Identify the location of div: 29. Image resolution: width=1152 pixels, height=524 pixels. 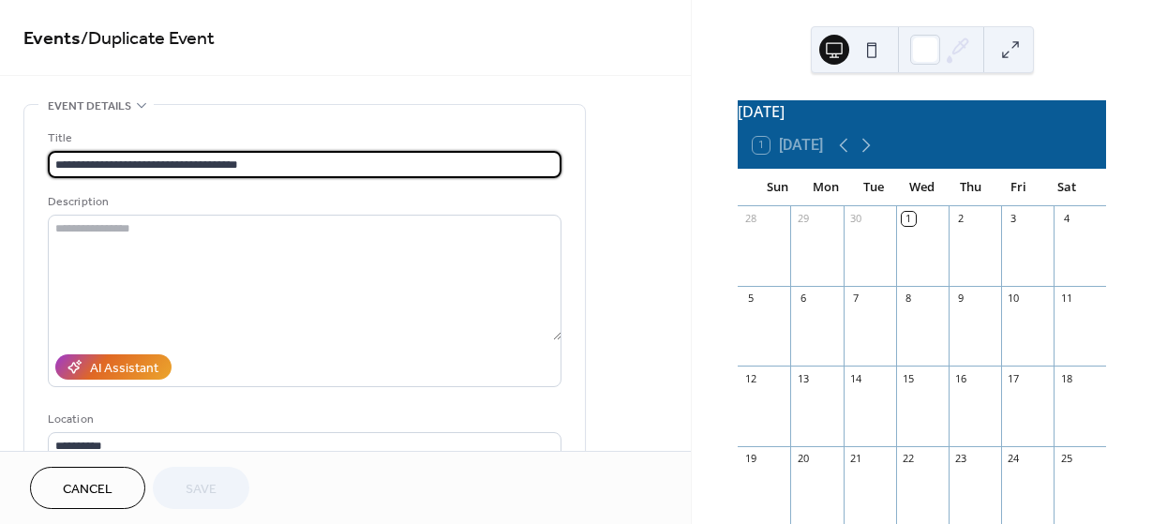
(802, 218).